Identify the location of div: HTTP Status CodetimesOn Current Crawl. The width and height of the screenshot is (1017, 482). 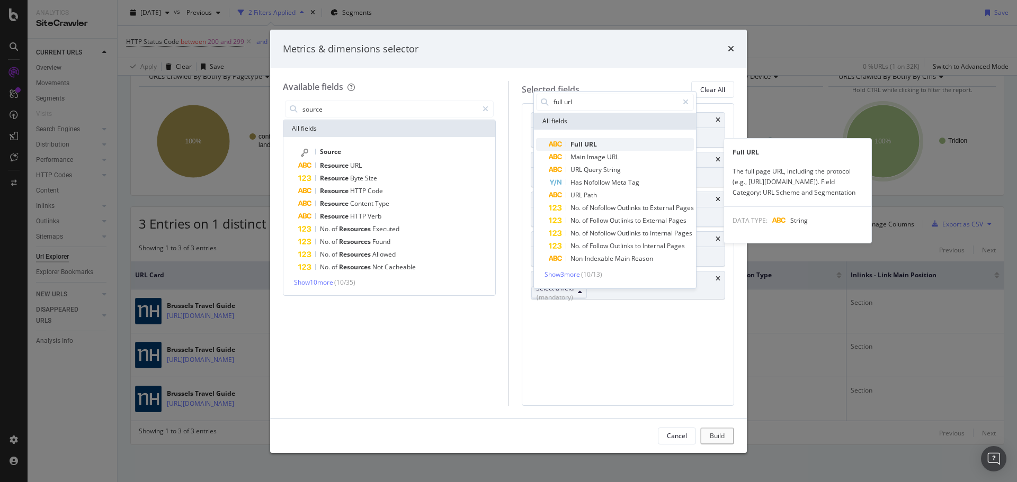
(628, 130).